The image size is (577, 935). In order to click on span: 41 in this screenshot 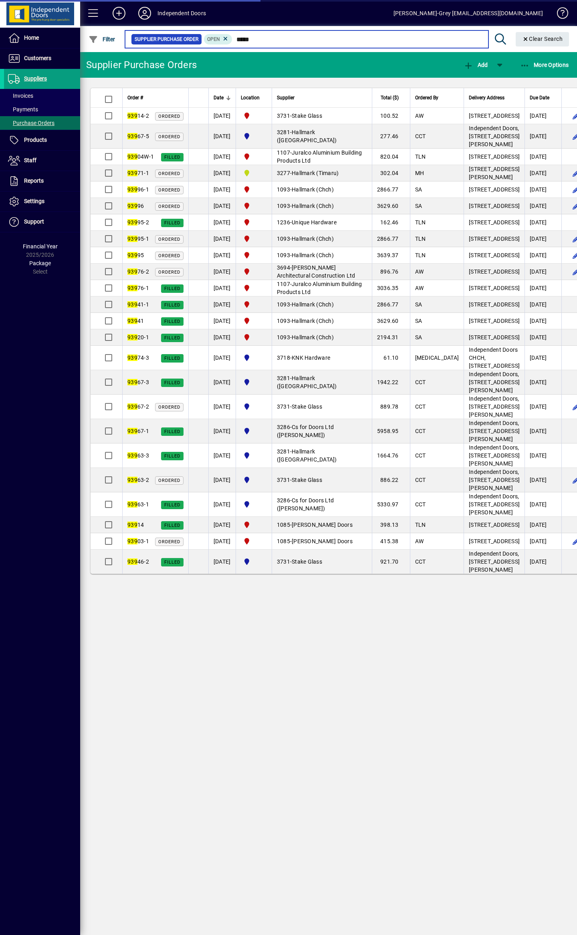, I will do `click(135, 321)`.